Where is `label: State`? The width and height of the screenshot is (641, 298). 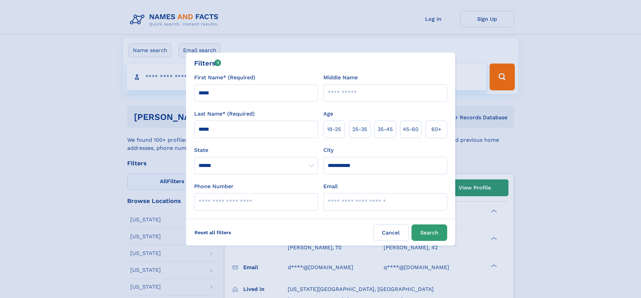 label: State is located at coordinates (256, 150).